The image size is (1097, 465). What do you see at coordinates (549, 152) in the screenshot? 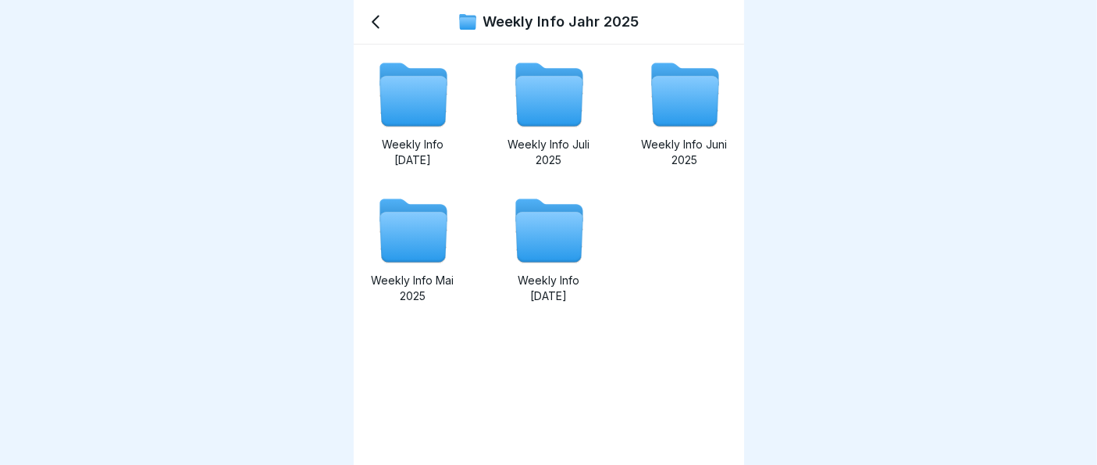
I see `p: Weekly Info Juli 2025` at bounding box center [549, 152].